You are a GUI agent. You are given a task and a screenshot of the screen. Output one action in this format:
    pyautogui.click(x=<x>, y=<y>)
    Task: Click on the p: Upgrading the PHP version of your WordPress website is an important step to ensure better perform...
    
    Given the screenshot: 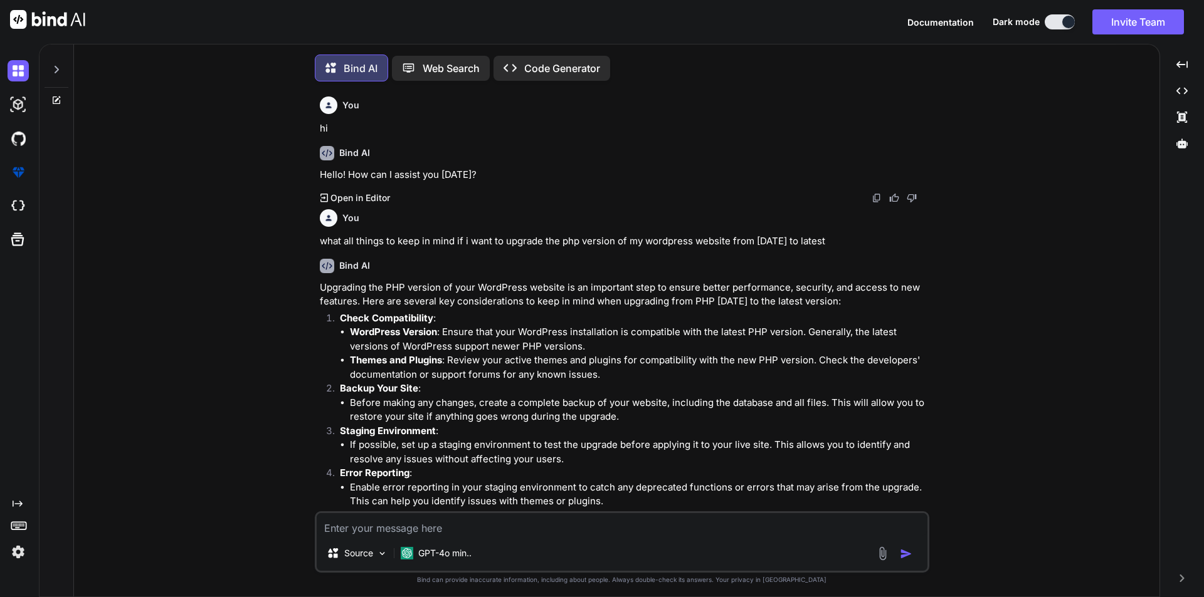 What is the action you would take?
    pyautogui.click(x=623, y=295)
    